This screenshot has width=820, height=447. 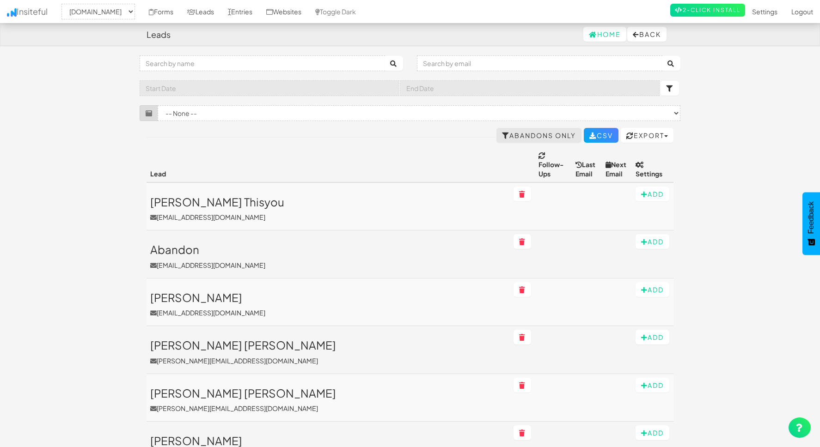 I want to click on a: 2-Click Install, so click(x=708, y=10).